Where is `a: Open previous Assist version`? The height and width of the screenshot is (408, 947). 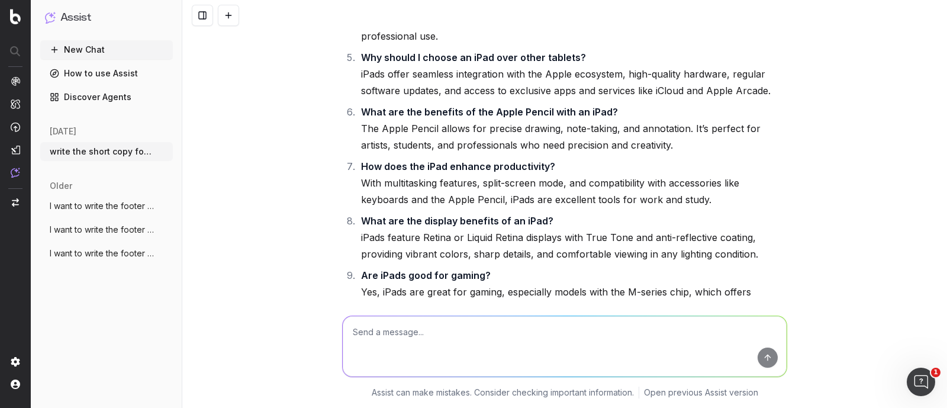
a: Open previous Assist version is located at coordinates (701, 392).